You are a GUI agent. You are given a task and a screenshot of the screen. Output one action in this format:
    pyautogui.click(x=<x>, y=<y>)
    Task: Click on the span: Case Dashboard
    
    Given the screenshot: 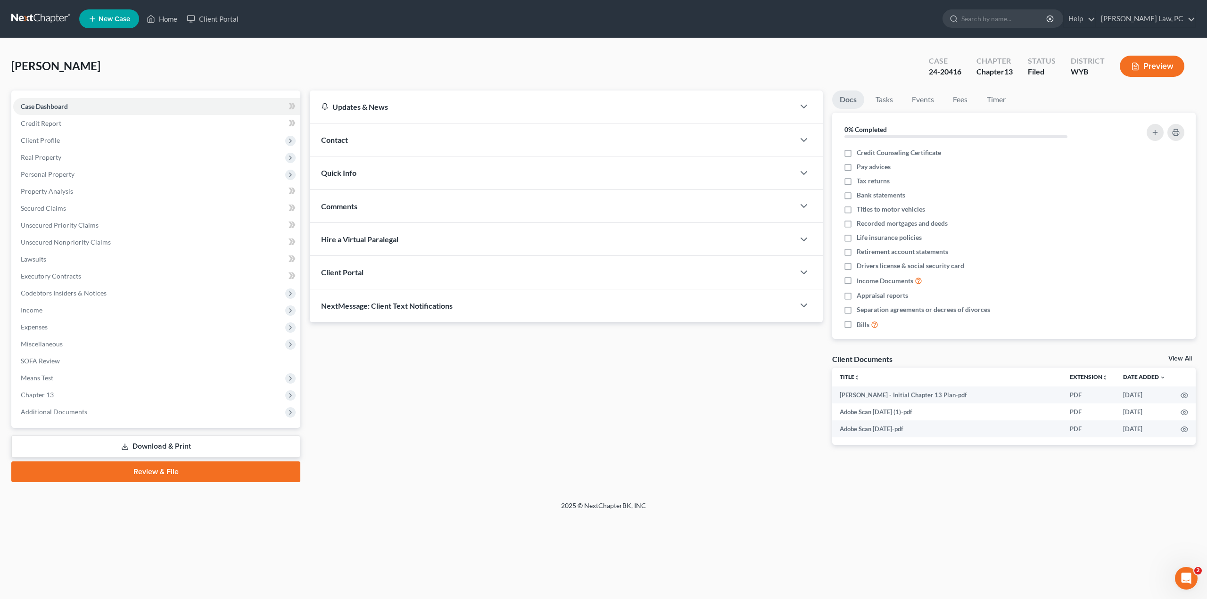 What is the action you would take?
    pyautogui.click(x=44, y=106)
    